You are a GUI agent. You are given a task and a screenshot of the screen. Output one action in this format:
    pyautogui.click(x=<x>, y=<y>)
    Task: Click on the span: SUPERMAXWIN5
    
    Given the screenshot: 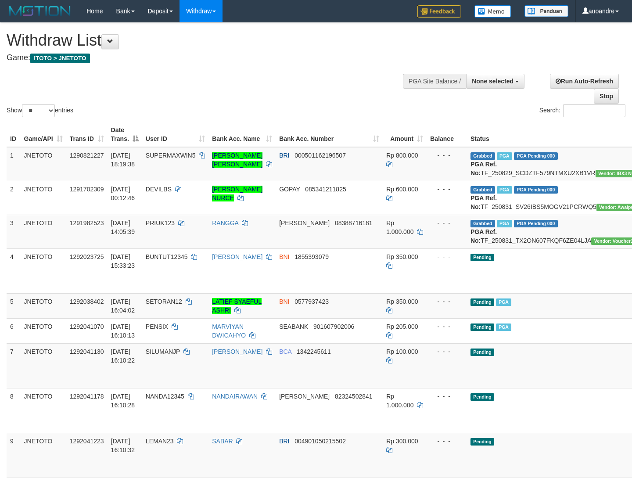 What is the action you would take?
    pyautogui.click(x=171, y=155)
    